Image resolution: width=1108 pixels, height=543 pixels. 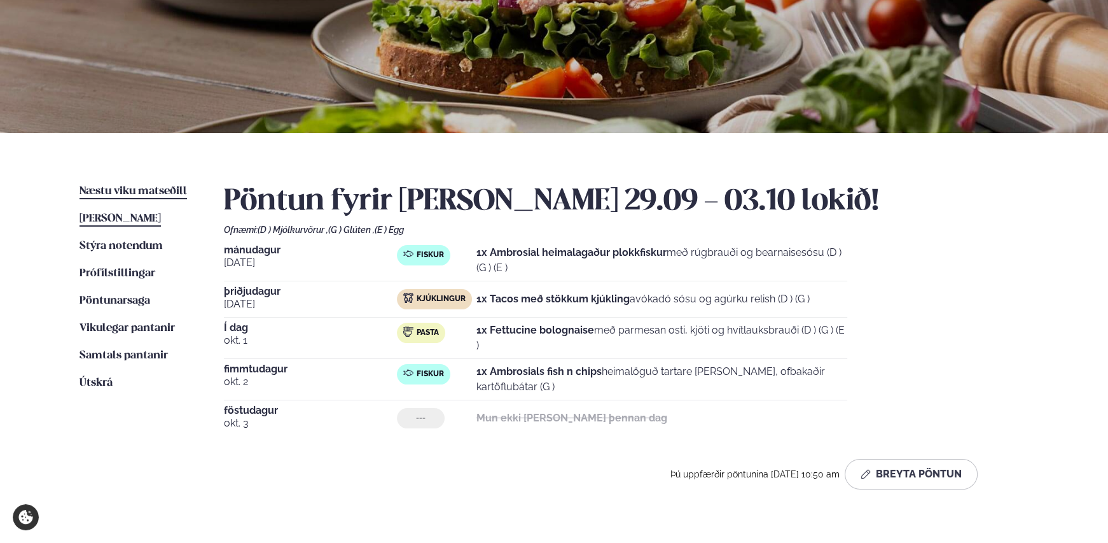 I want to click on strong: 1x Tacos með stökkum kjúkling, so click(x=553, y=298).